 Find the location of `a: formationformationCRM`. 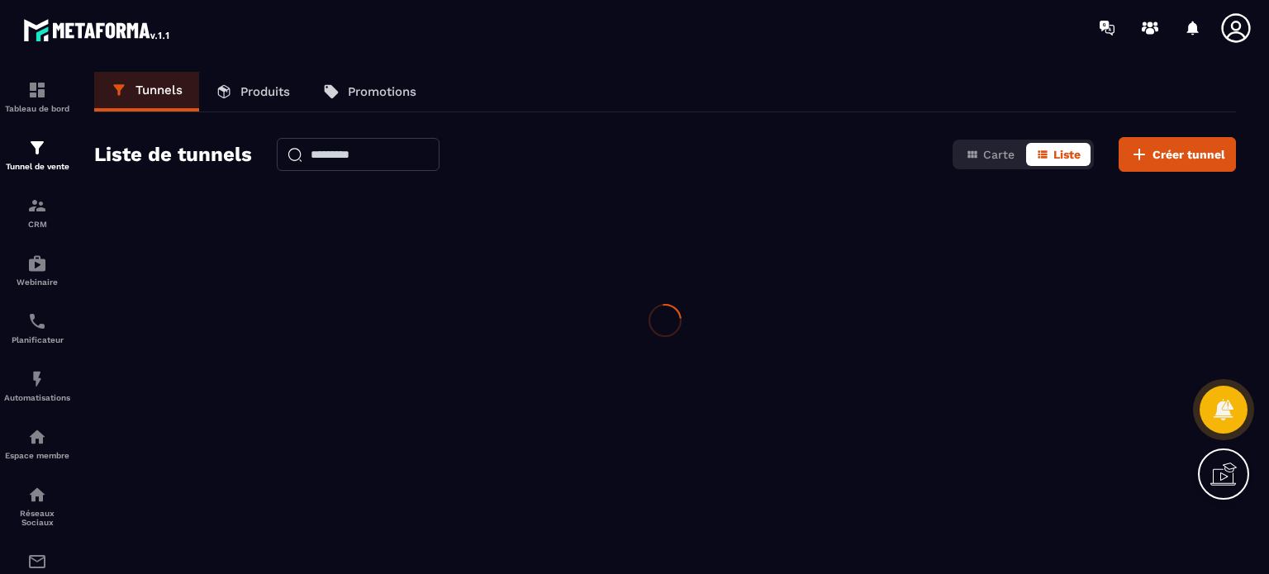

a: formationformationCRM is located at coordinates (37, 212).